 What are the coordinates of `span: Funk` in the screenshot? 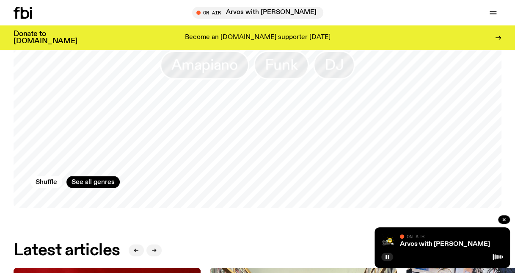 It's located at (282, 65).